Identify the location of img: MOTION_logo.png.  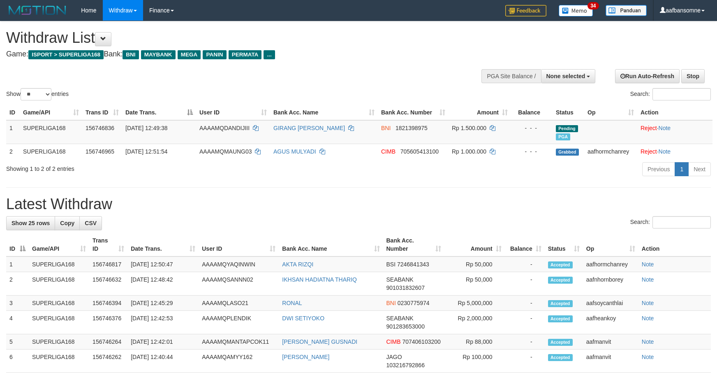
(37, 10).